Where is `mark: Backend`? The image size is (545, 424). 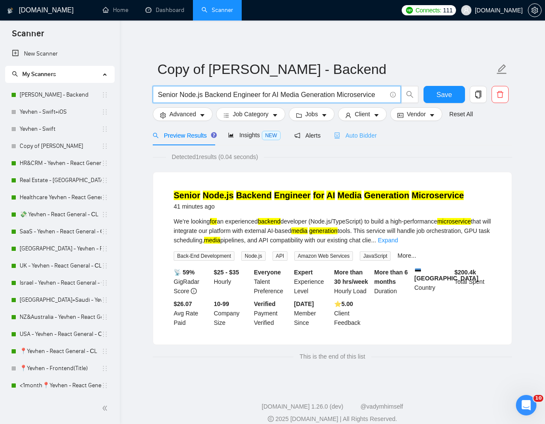
mark: Backend is located at coordinates (254, 195).